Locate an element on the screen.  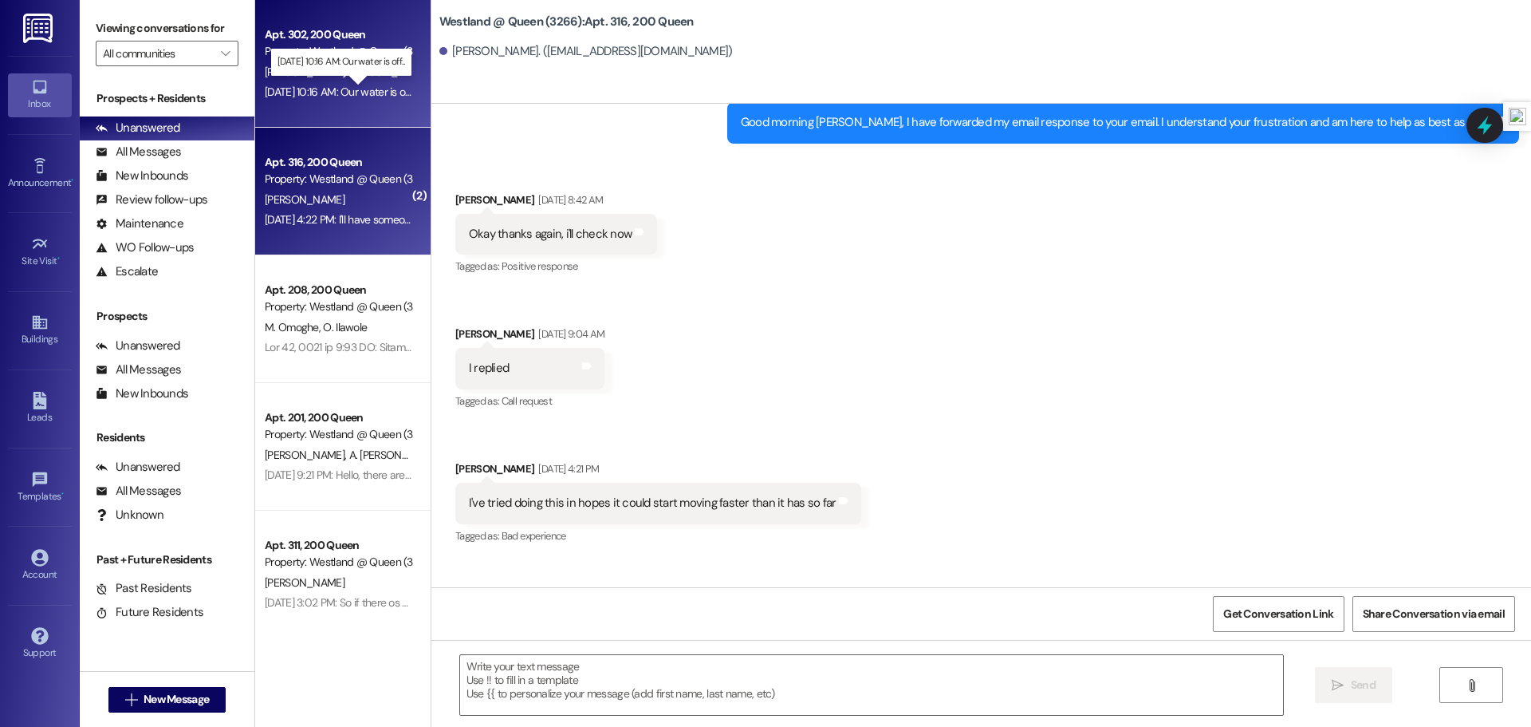
div: I've tried doing this in hopes it could start moving faster than it has so far is located at coordinates (652, 502).